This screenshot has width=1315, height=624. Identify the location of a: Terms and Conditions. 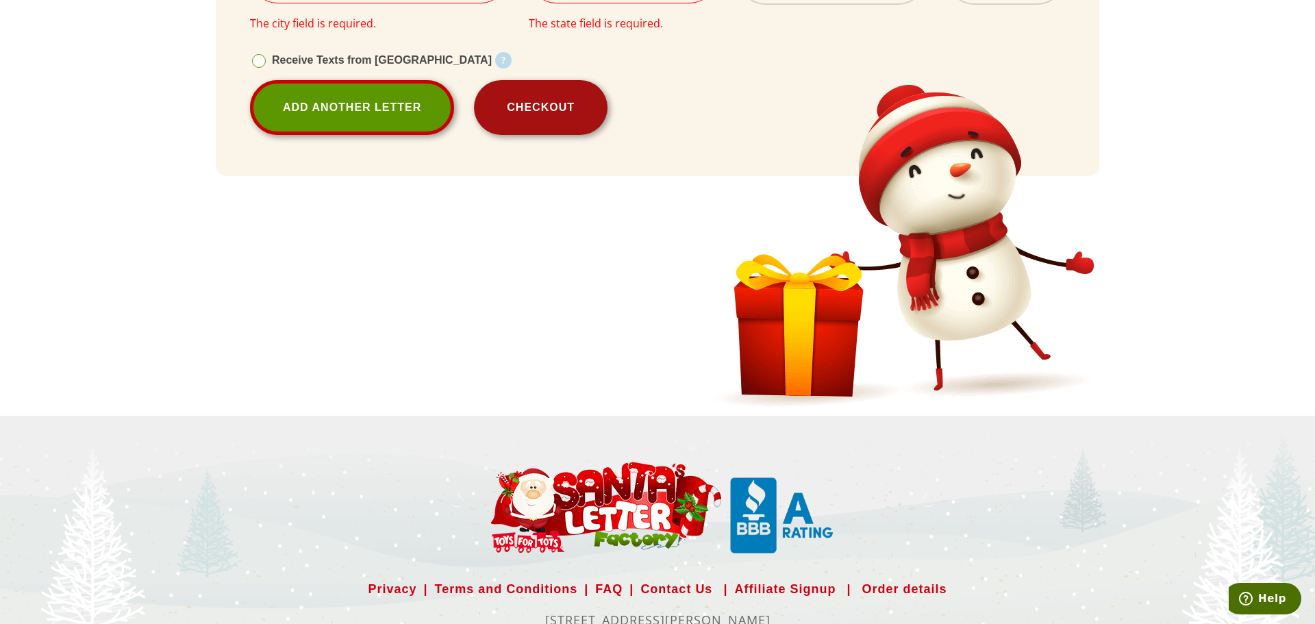
(506, 589).